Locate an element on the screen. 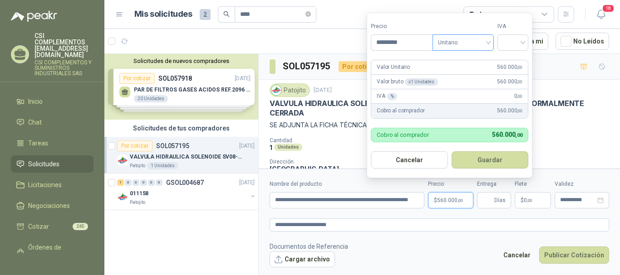  span: search is located at coordinates (226, 14).